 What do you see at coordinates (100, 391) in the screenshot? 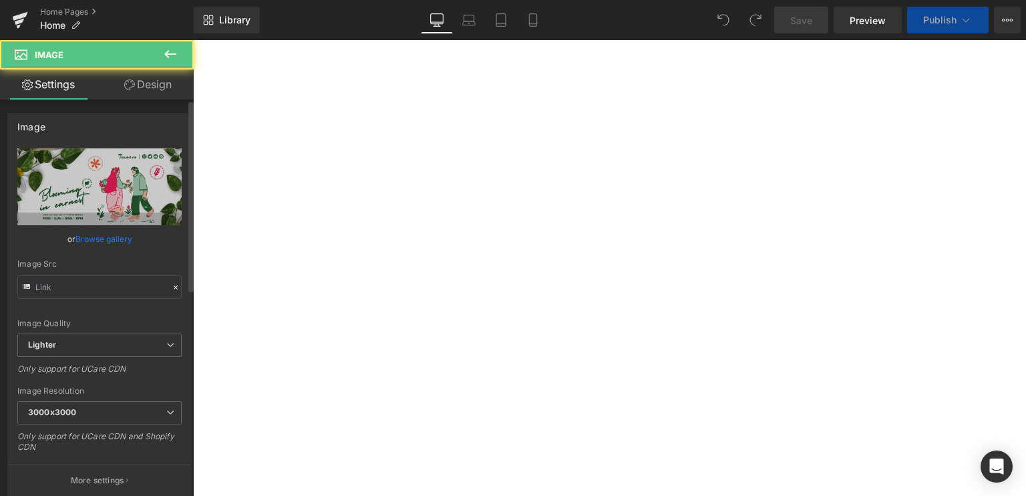
I see `div: Image Resolution` at bounding box center [100, 391].